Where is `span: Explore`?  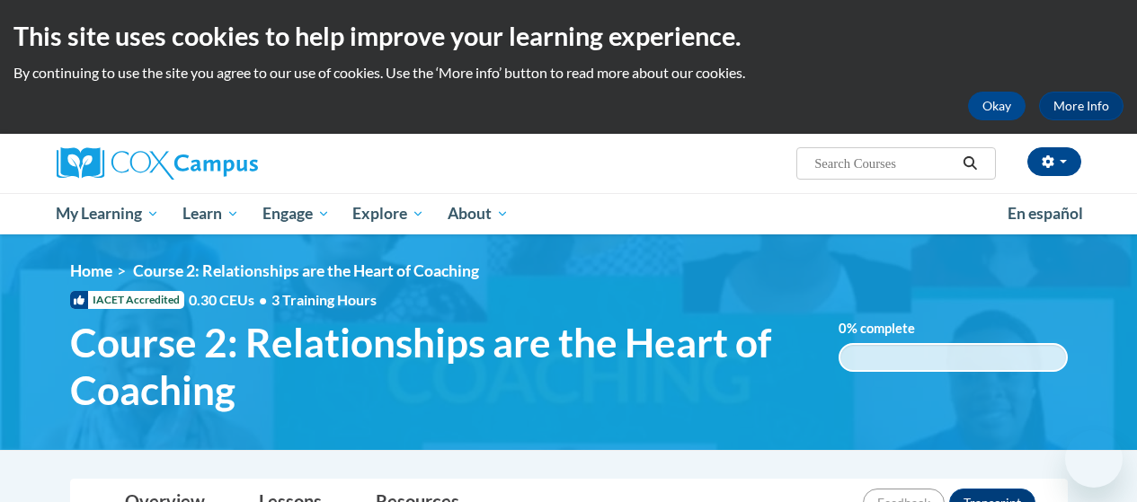
span: Explore is located at coordinates (388, 214).